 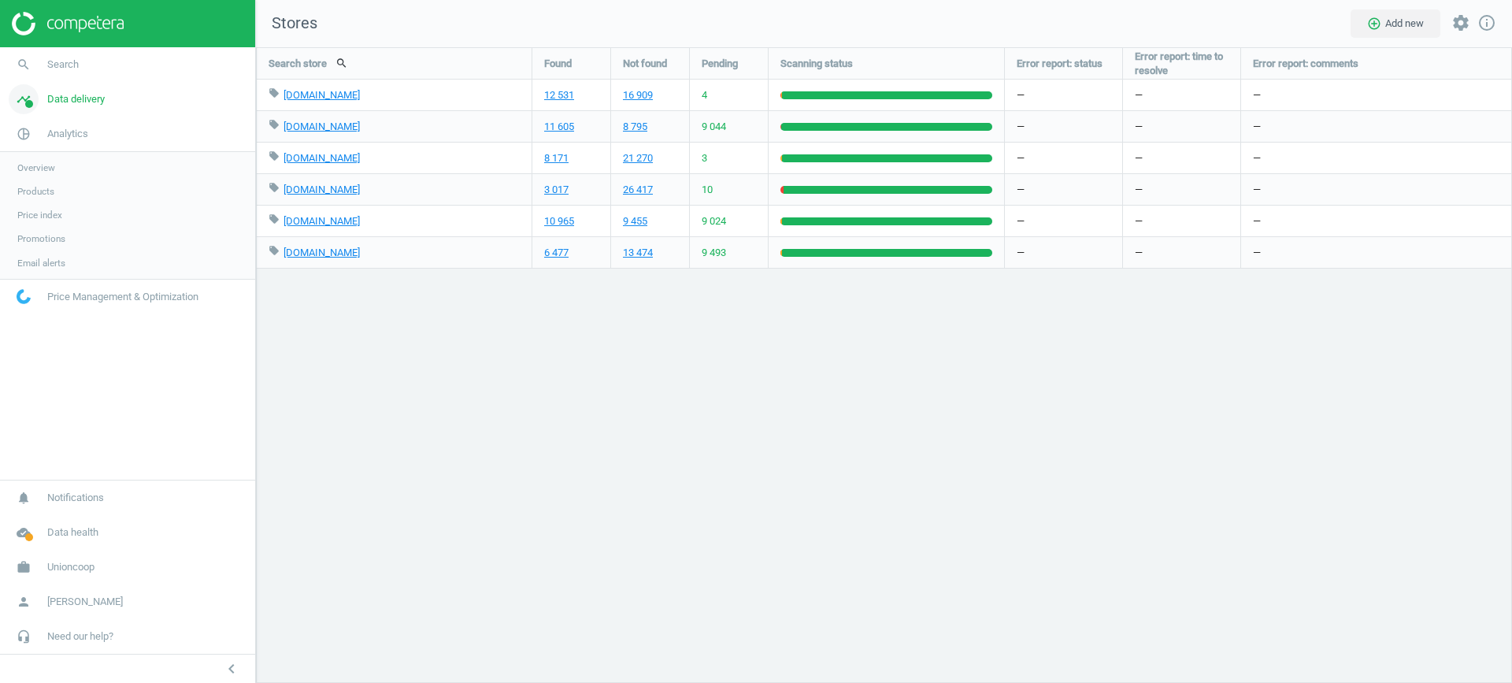 I want to click on span: 9 493, so click(x=713, y=253).